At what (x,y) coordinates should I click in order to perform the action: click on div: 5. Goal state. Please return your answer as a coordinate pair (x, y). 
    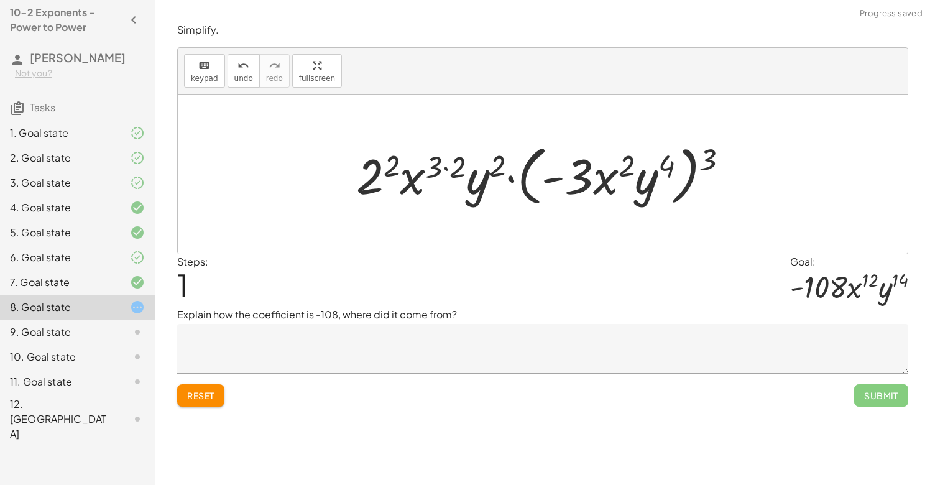
    Looking at the image, I should click on (60, 232).